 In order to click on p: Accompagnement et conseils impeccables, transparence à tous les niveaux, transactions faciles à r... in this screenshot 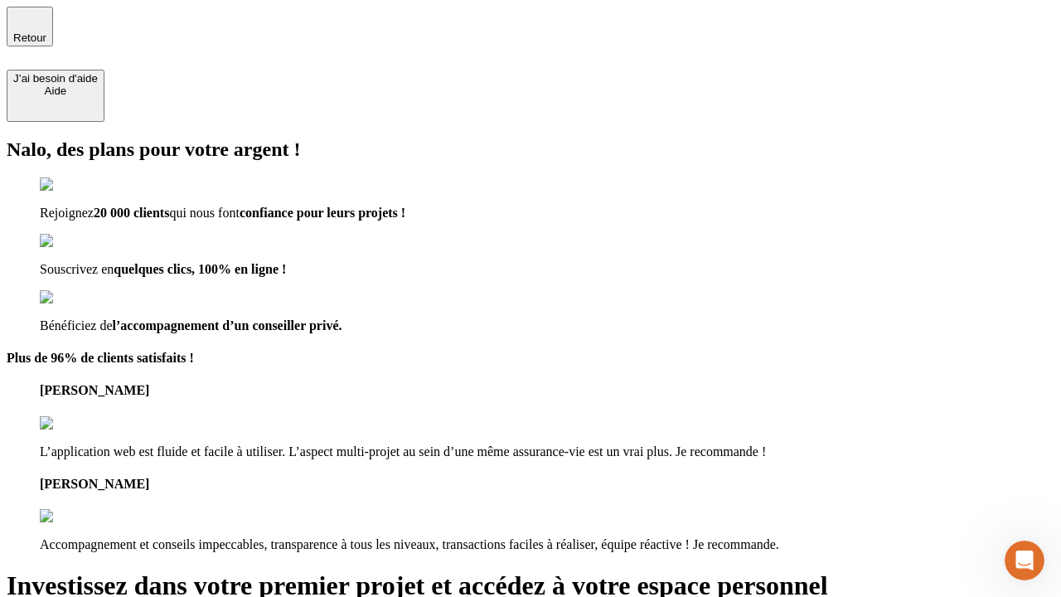, I will do `click(547, 544)`.